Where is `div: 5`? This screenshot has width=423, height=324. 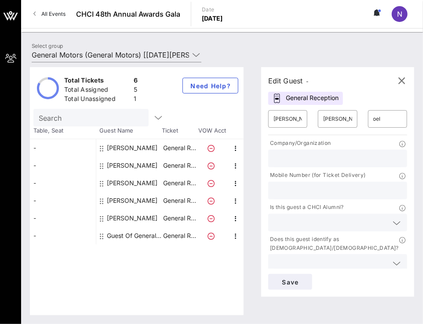
div: 5 is located at coordinates (135, 91).